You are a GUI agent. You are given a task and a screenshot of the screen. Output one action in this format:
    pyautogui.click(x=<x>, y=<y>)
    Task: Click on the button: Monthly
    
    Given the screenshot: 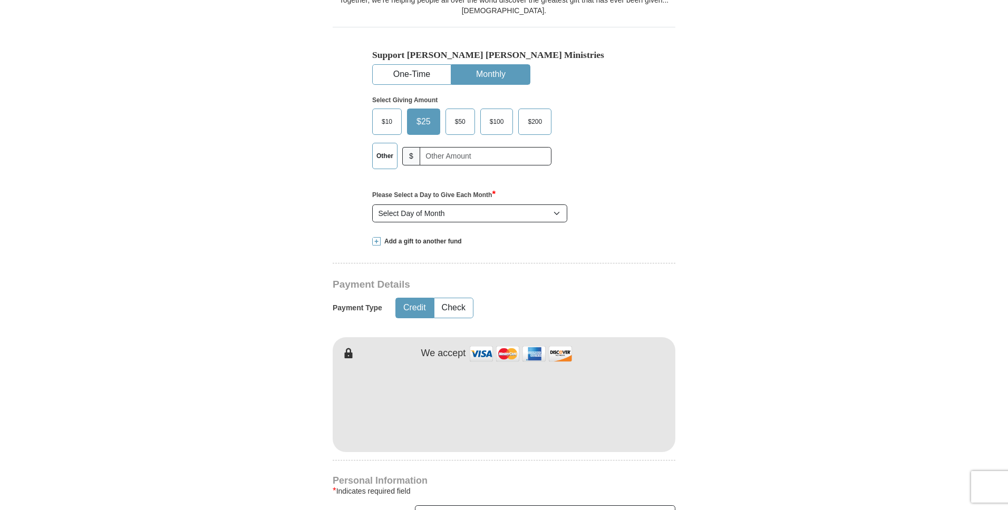 What is the action you would take?
    pyautogui.click(x=491, y=74)
    